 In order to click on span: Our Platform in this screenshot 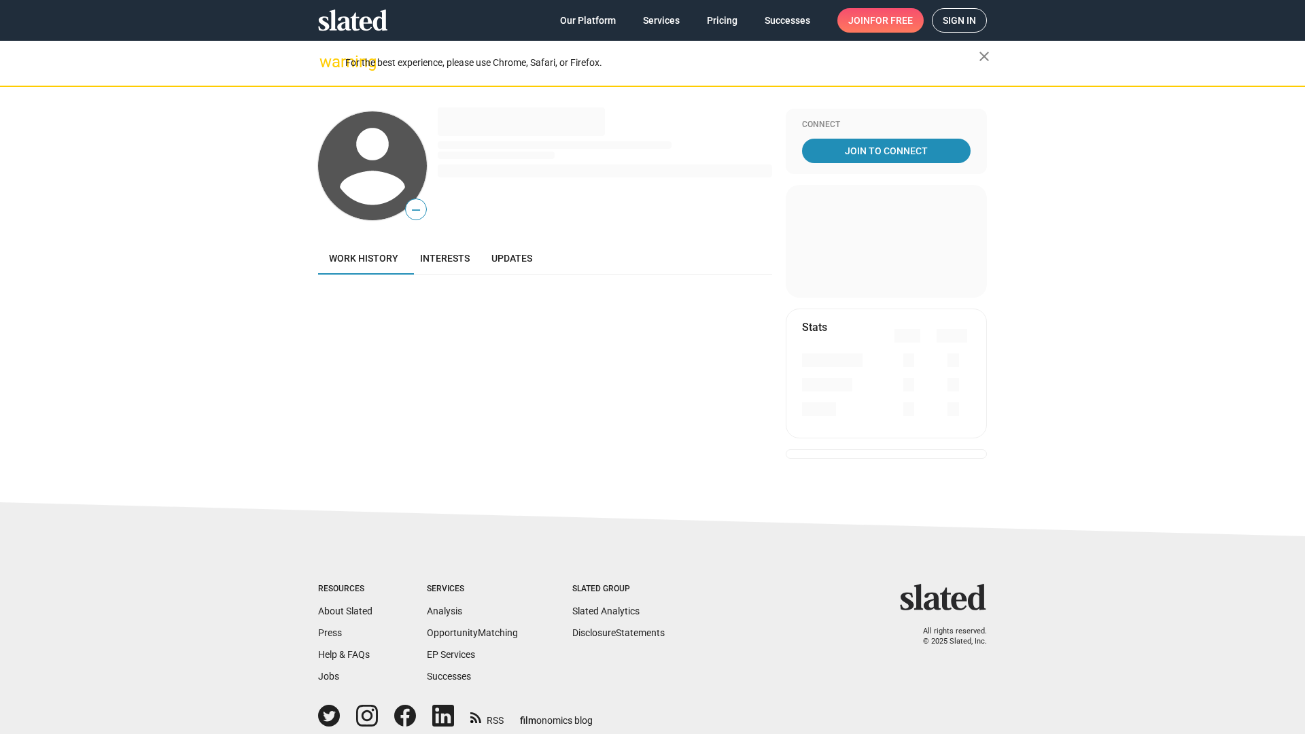, I will do `click(588, 20)`.